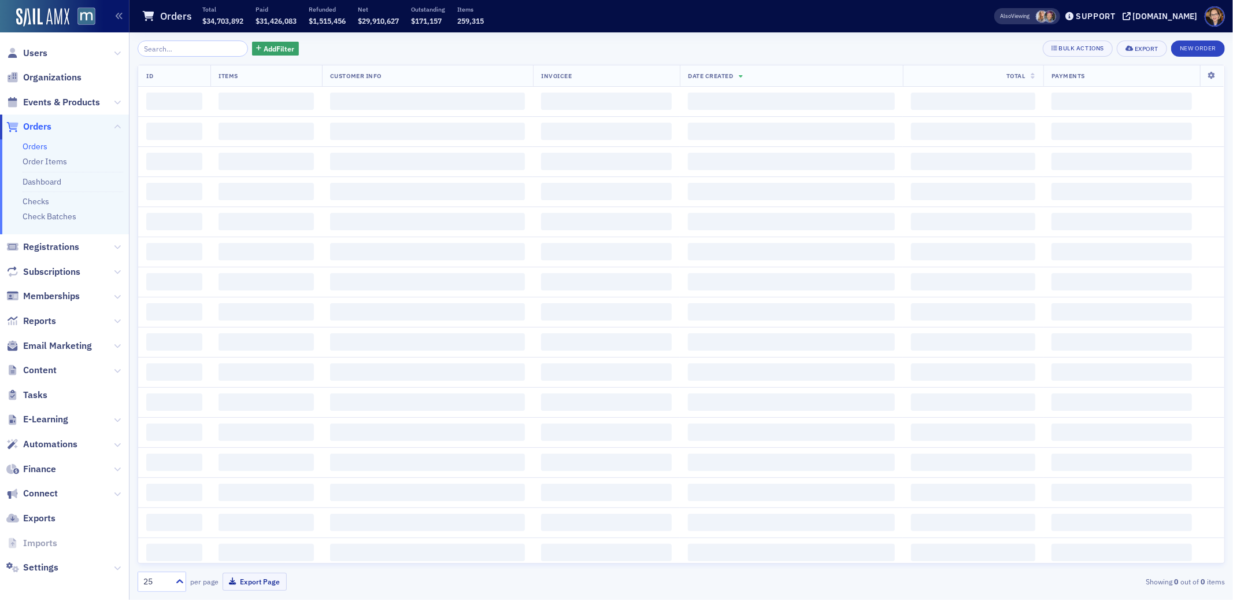  I want to click on a: Finance, so click(31, 469).